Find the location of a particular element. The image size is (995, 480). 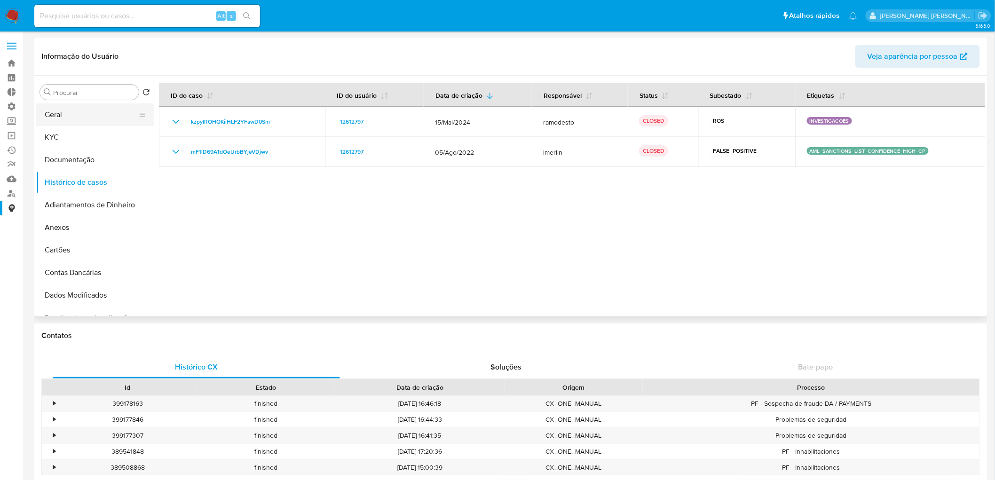

div: 399178163 is located at coordinates (127, 403).